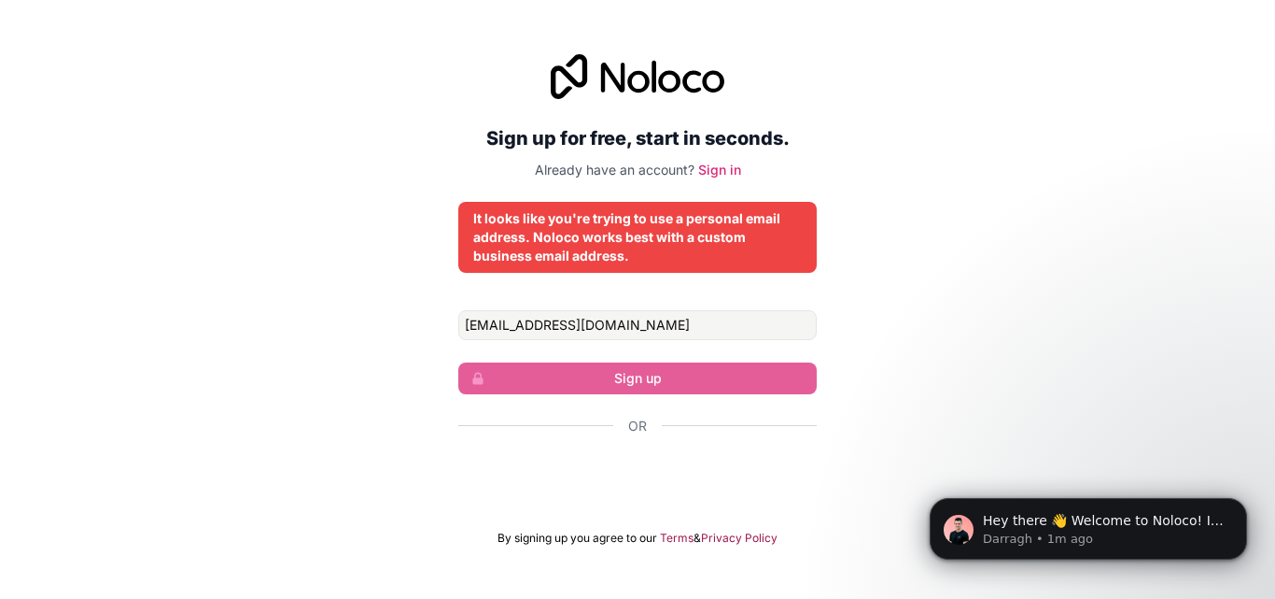  I want to click on a: Privacy Policy, so click(740, 538).